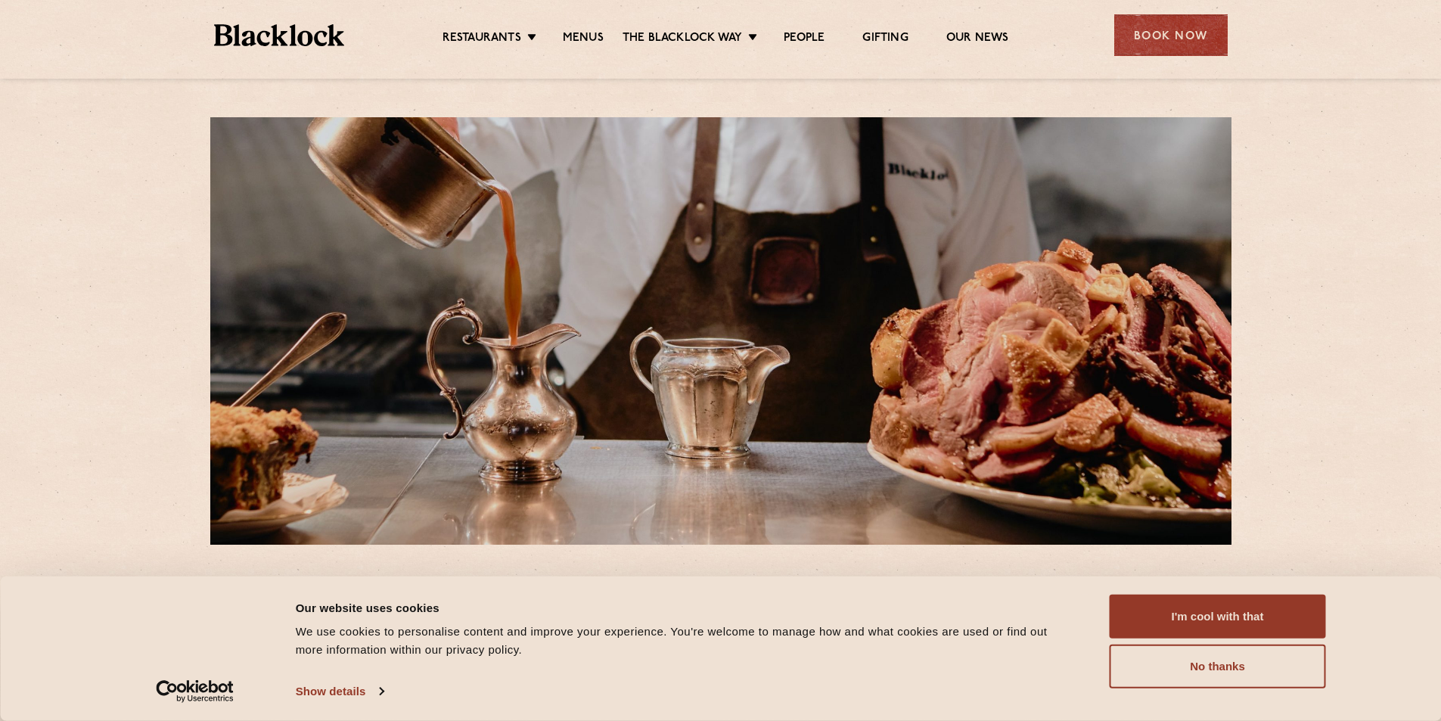 The height and width of the screenshot is (721, 1441). What do you see at coordinates (685, 641) in the screenshot?
I see `div: We use cookies to personalise content and improve your experience. You're welcome to manage how a...` at bounding box center [685, 641].